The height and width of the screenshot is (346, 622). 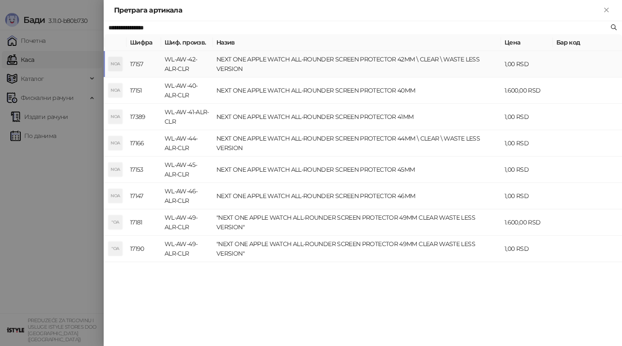 What do you see at coordinates (144, 42) in the screenshot?
I see `th: Шифра` at bounding box center [144, 42].